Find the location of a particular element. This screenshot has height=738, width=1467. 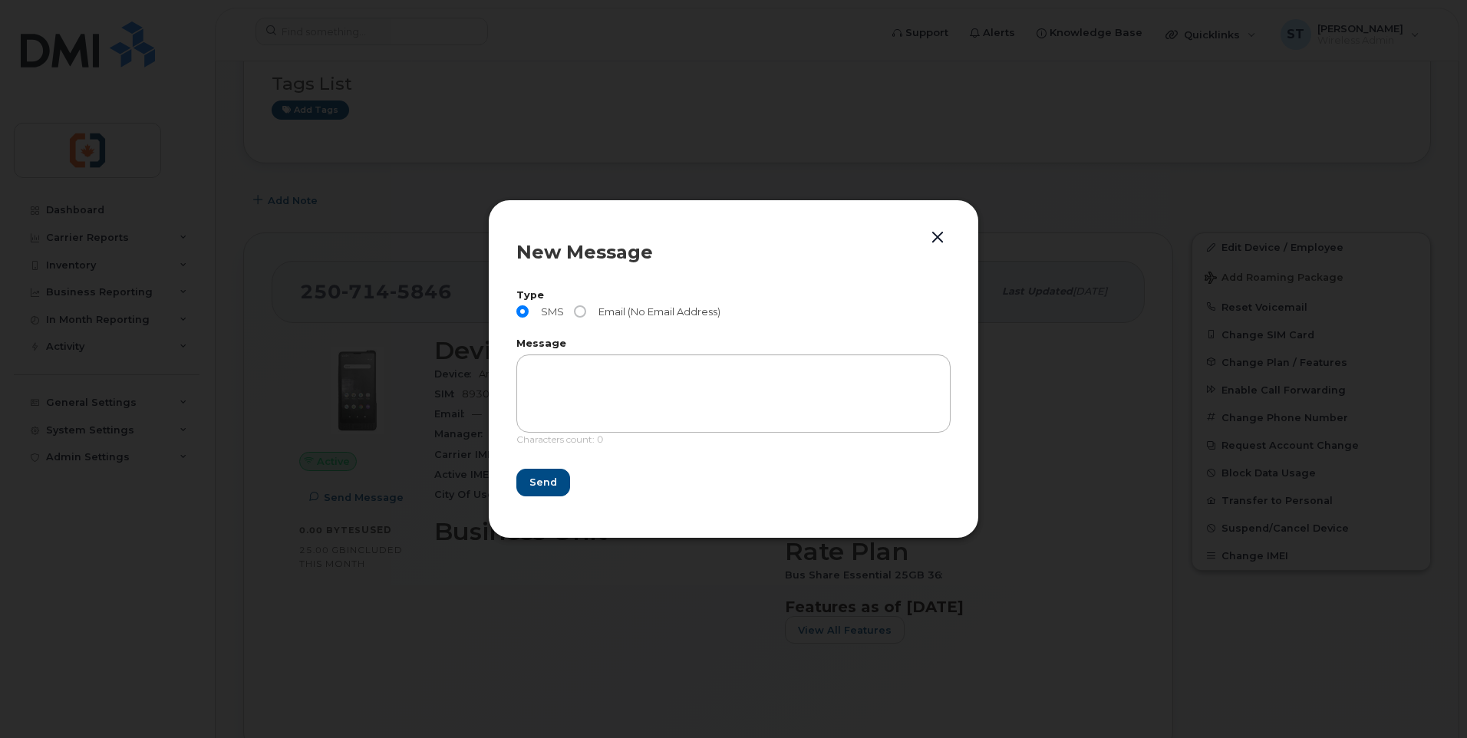

div: New Message is located at coordinates (733, 252).